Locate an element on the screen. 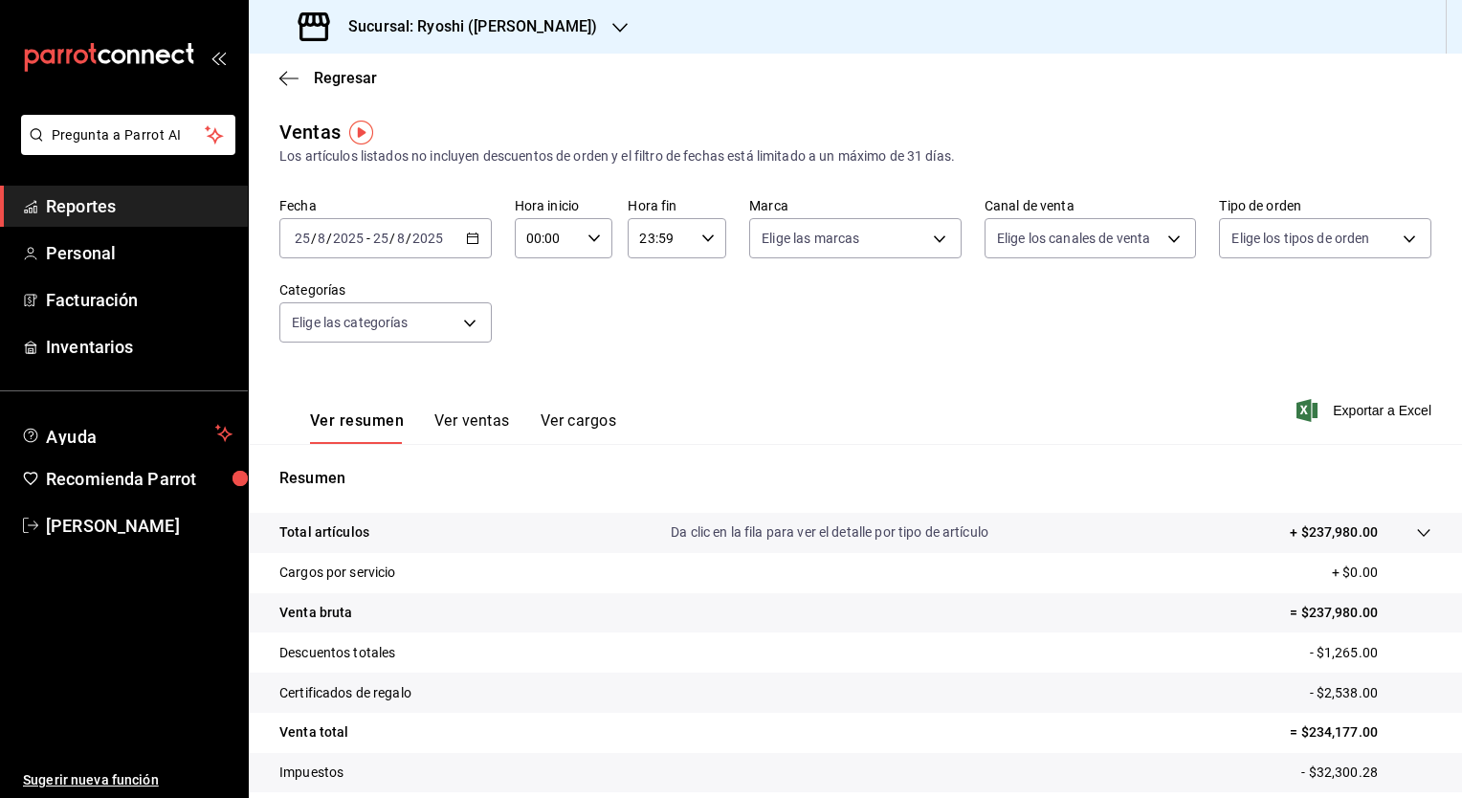 This screenshot has height=798, width=1462. button: Ver cargos is located at coordinates (579, 428).